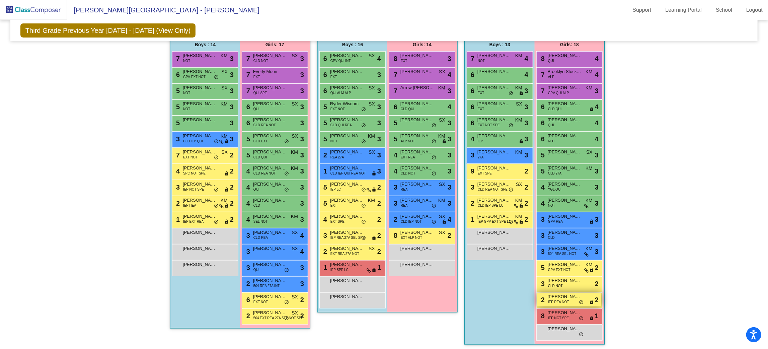  I want to click on div: Boys : 16, so click(353, 45).